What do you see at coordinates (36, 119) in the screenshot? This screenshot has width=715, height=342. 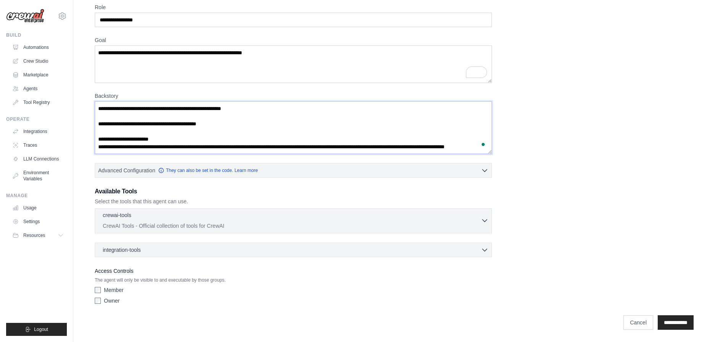 I see `div: Operate` at bounding box center [36, 119].